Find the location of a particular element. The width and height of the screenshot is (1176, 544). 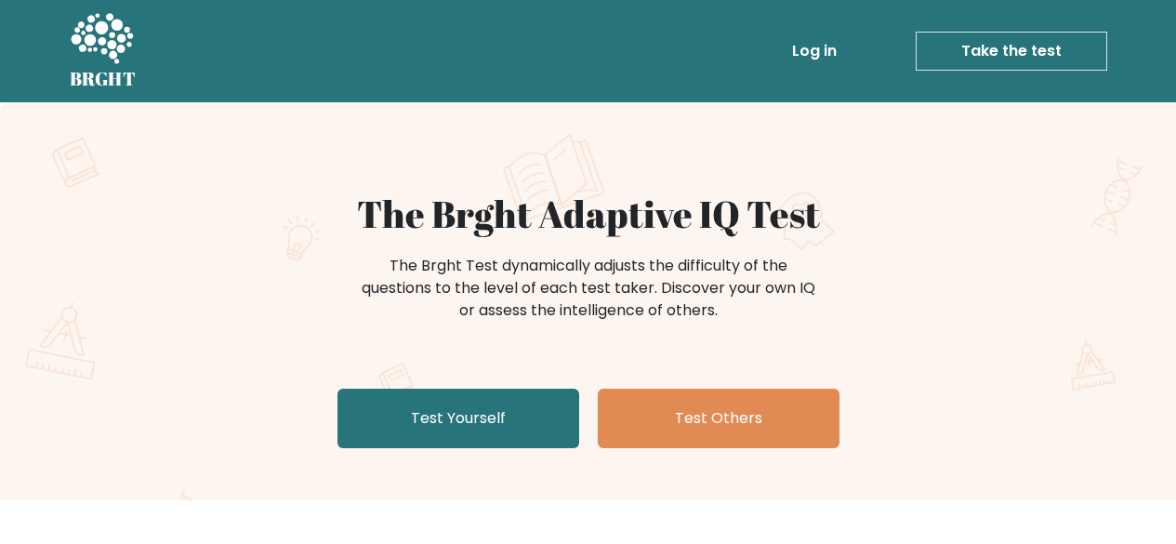

a: Test Yourself is located at coordinates (458, 418).